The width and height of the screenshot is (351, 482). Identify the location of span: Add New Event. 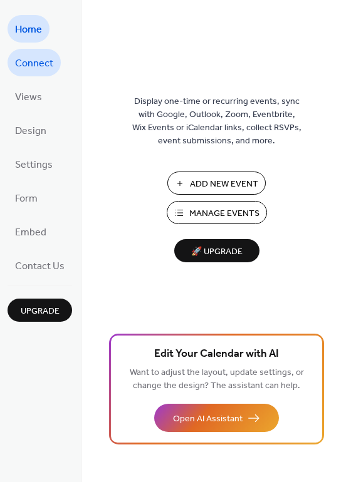
(224, 184).